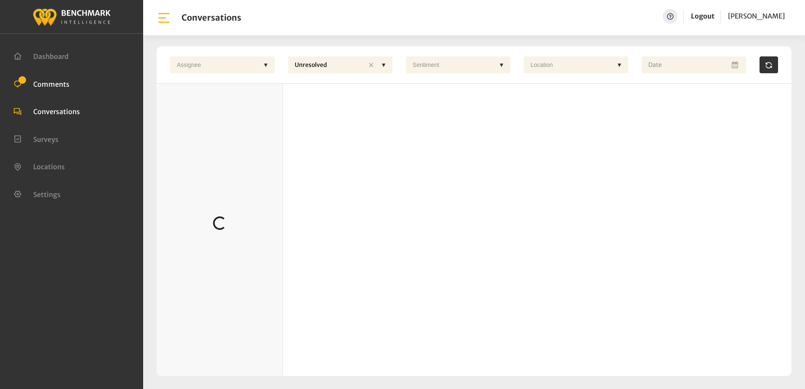 The image size is (805, 389). What do you see at coordinates (164, 18) in the screenshot?
I see `img: bar` at bounding box center [164, 18].